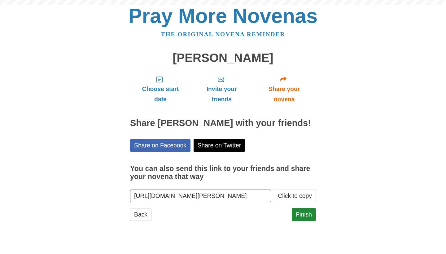 The height and width of the screenshot is (254, 446). What do you see at coordinates (284, 94) in the screenshot?
I see `span: Share your novena` at bounding box center [284, 94].